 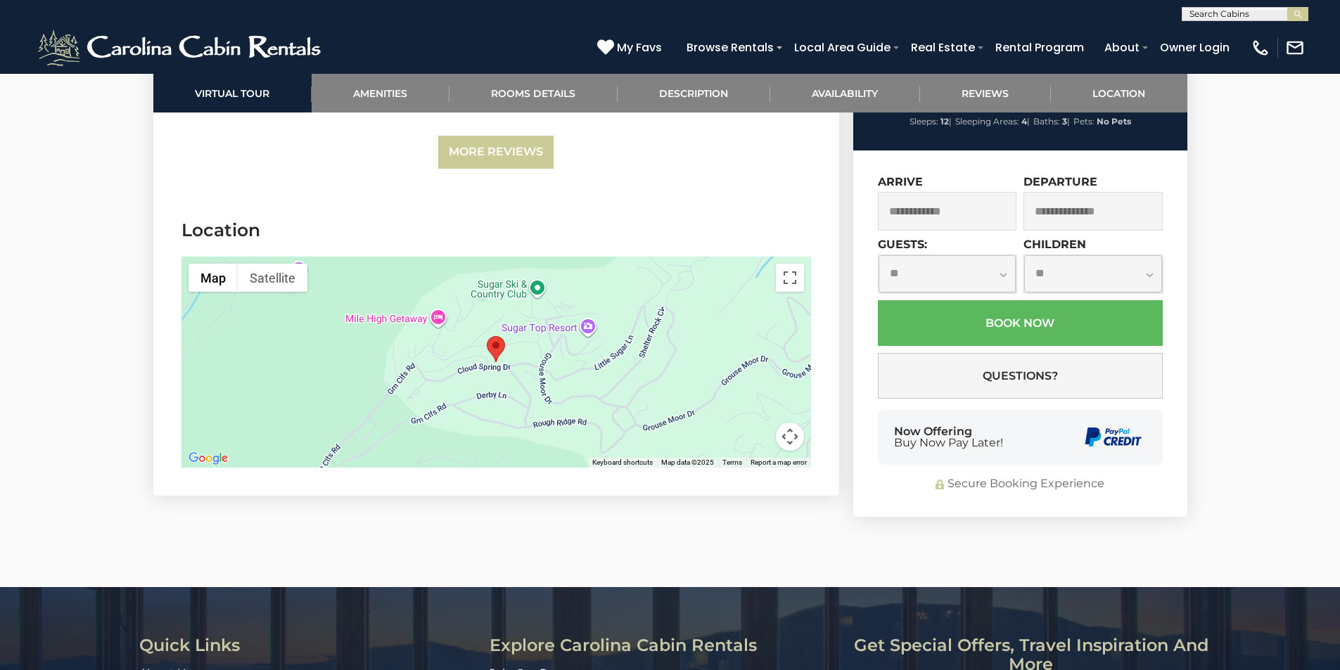 I want to click on h3: Quick Links, so click(x=309, y=646).